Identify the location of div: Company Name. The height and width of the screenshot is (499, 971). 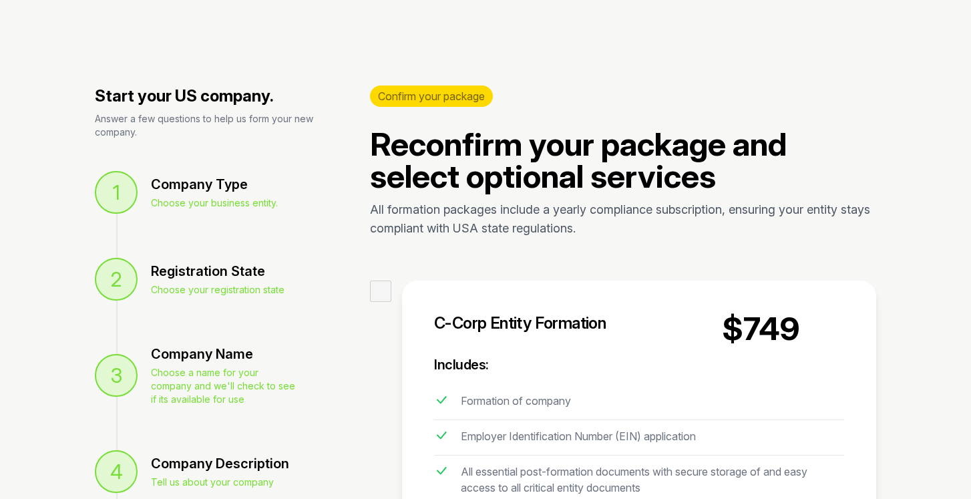
(223, 354).